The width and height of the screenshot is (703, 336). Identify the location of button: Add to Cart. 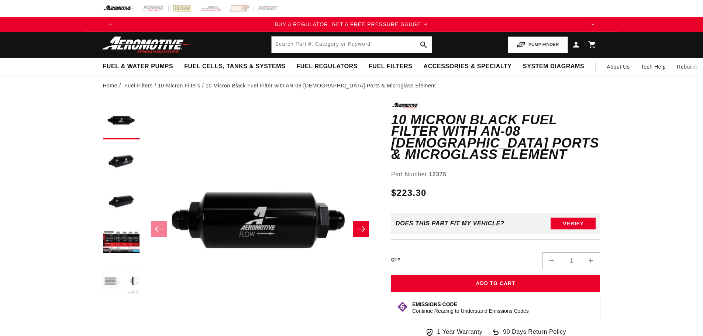
(496, 283).